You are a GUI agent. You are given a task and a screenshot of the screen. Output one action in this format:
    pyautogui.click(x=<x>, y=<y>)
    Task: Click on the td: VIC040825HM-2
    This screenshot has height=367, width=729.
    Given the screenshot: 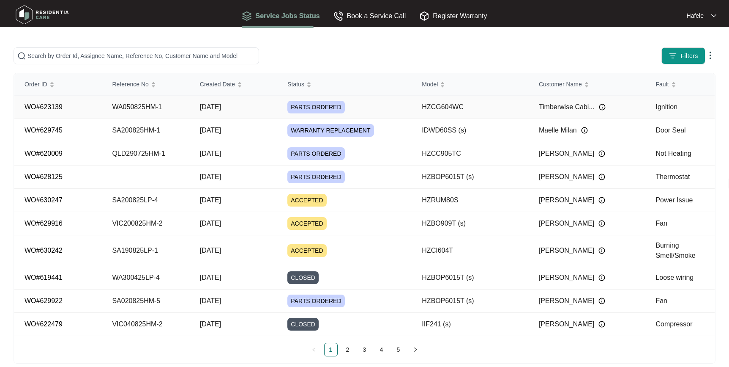 What is the action you would take?
    pyautogui.click(x=145, y=324)
    